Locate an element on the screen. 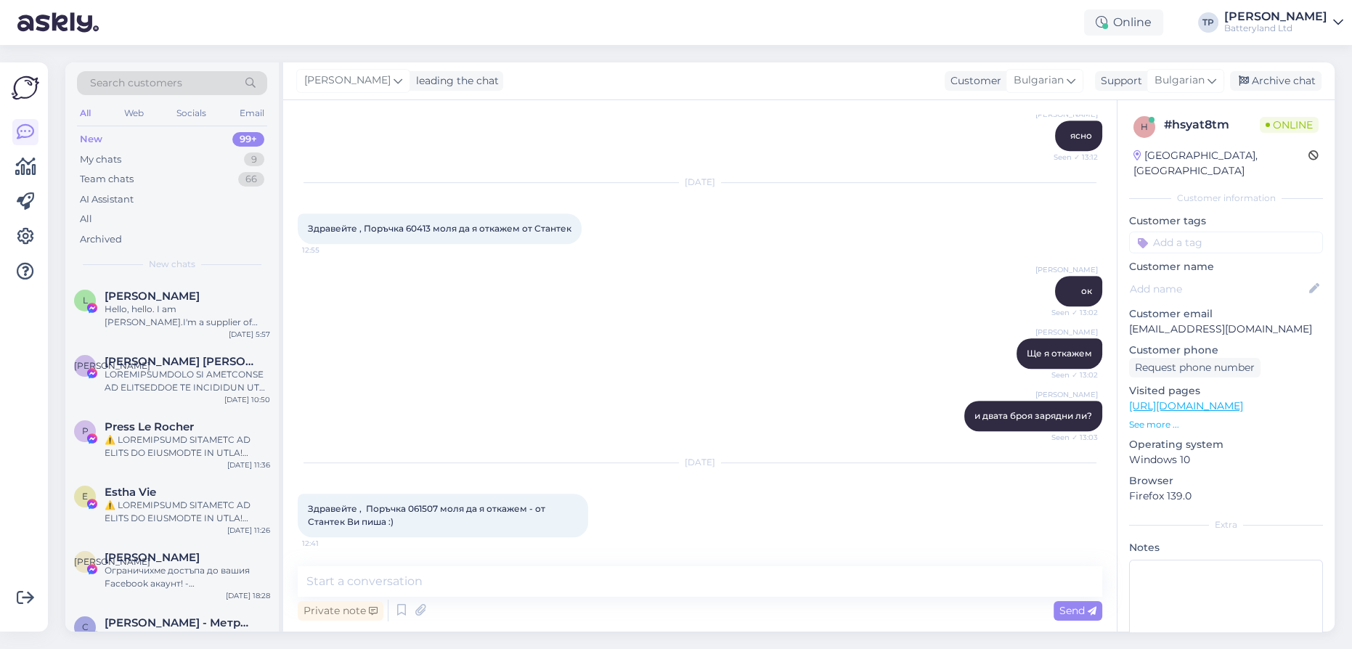 This screenshot has width=1352, height=649. p: Customer tags is located at coordinates (1226, 221).